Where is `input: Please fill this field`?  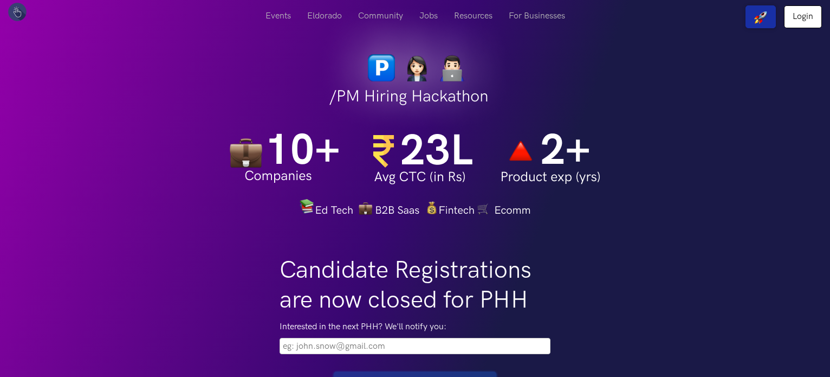 input: Please fill this field is located at coordinates (415, 346).